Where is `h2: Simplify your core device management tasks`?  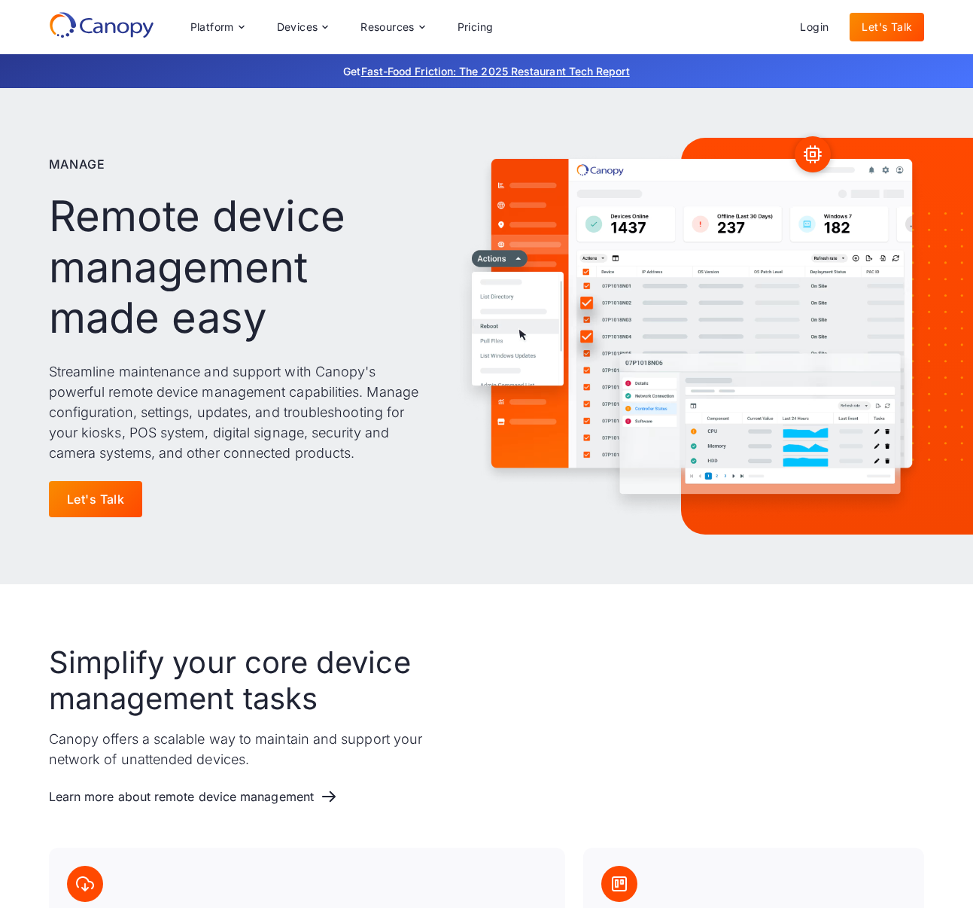
h2: Simplify your core device management tasks is located at coordinates (254, 680).